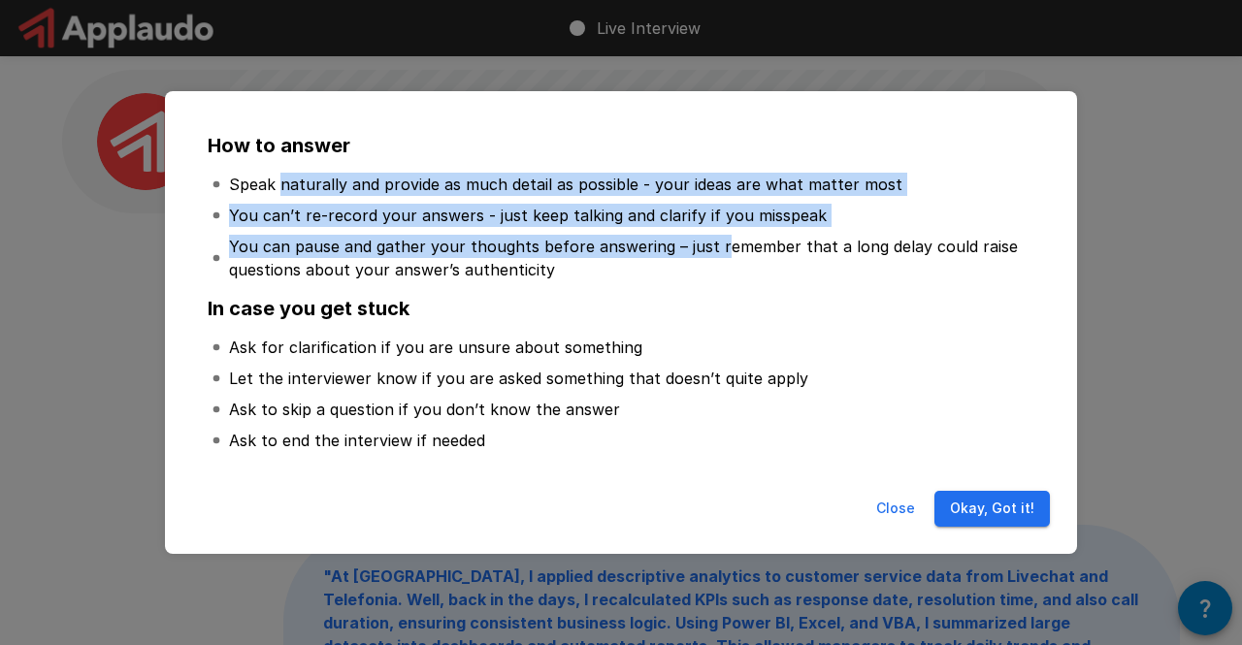  Describe the element at coordinates (309, 309) in the screenshot. I see `b: In case you get stuck` at that location.